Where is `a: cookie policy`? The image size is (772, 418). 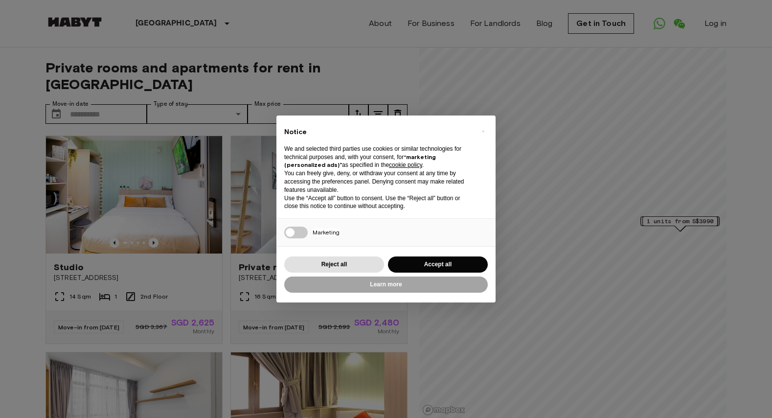 a: cookie policy is located at coordinates (405, 165).